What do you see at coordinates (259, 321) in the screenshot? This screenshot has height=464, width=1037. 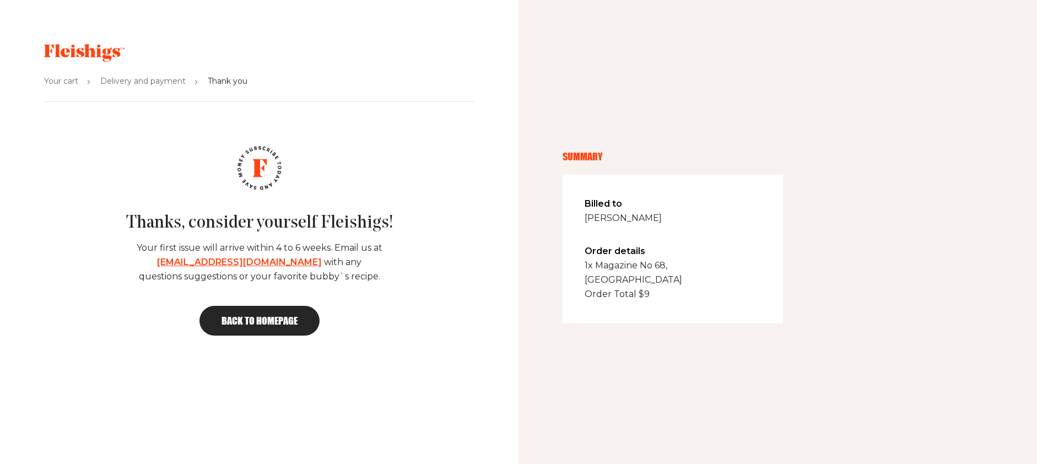 I see `a: Back to homepage` at bounding box center [259, 321].